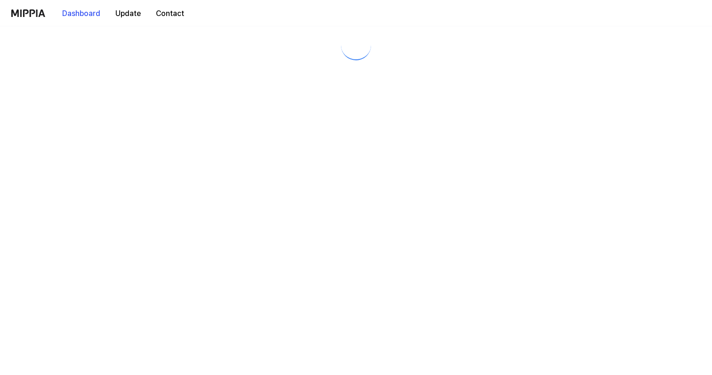 This screenshot has height=375, width=712. What do you see at coordinates (170, 14) in the screenshot?
I see `button: Contact` at bounding box center [170, 14].